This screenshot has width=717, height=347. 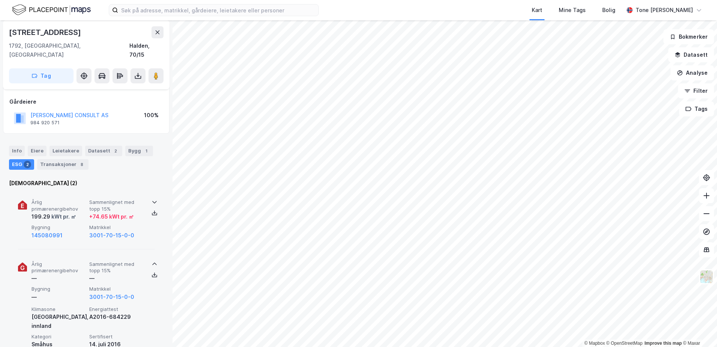 What do you see at coordinates (689, 37) in the screenshot?
I see `button: Bokmerker` at bounding box center [689, 37].